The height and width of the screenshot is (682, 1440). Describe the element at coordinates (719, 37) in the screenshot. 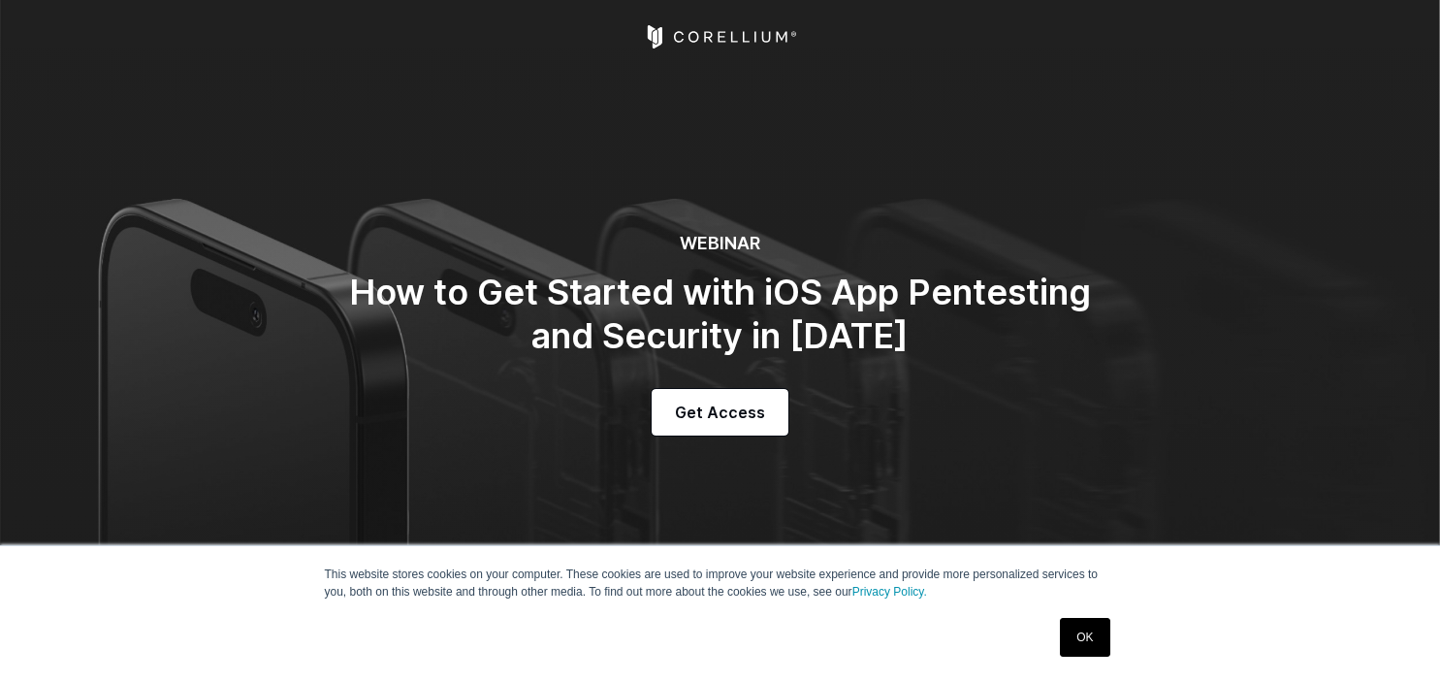

I see `a: Corellium Home` at that location.